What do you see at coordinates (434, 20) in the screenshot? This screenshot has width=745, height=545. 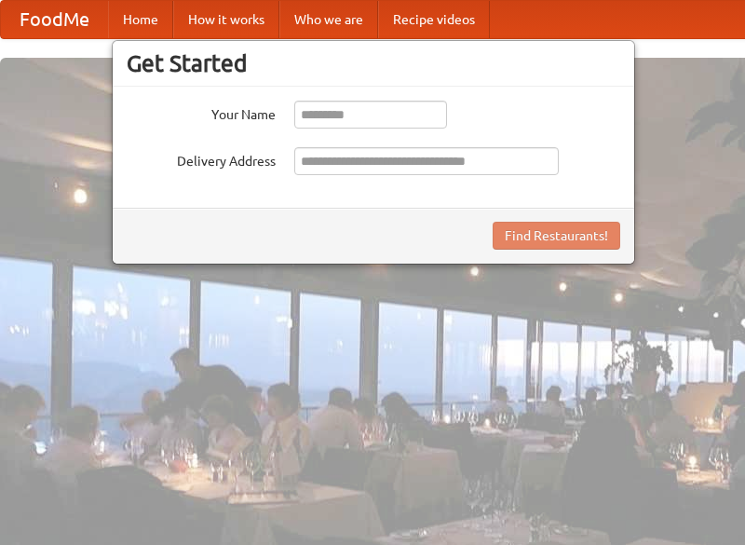 I see `a: Recipe videos` at bounding box center [434, 20].